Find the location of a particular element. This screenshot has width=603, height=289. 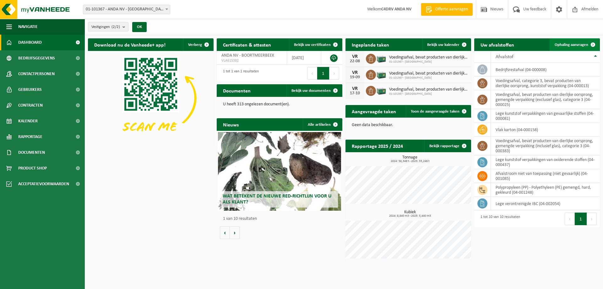

span: Bekijk uw documenten is located at coordinates (311, 91).